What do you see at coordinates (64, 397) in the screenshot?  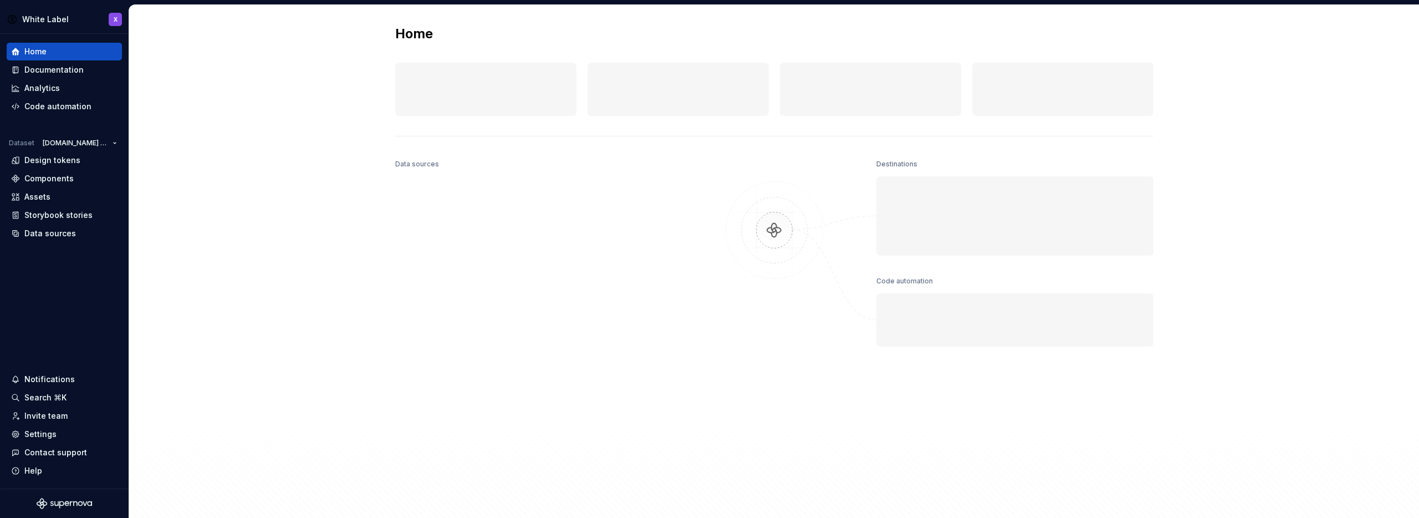 I see `button: Search ⌘K` at bounding box center [64, 397].